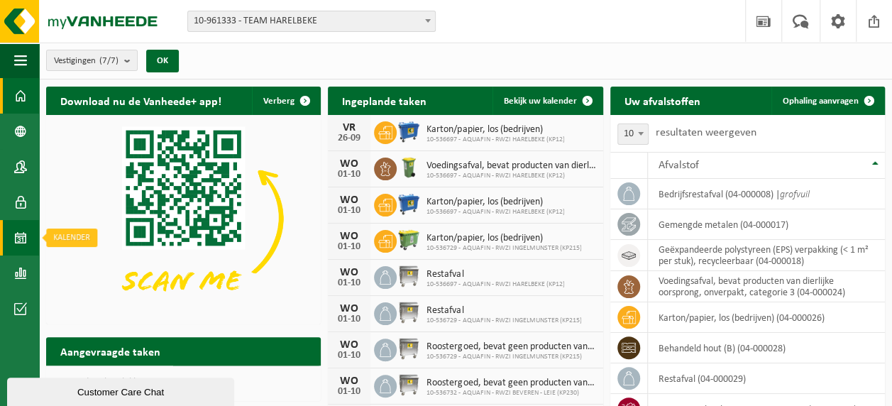  What do you see at coordinates (766, 287) in the screenshot?
I see `td: voedingsafval, bevat producten van dierlijke oorsprong, onverpakt, categorie 3 (04-000024)` at bounding box center [766, 287].